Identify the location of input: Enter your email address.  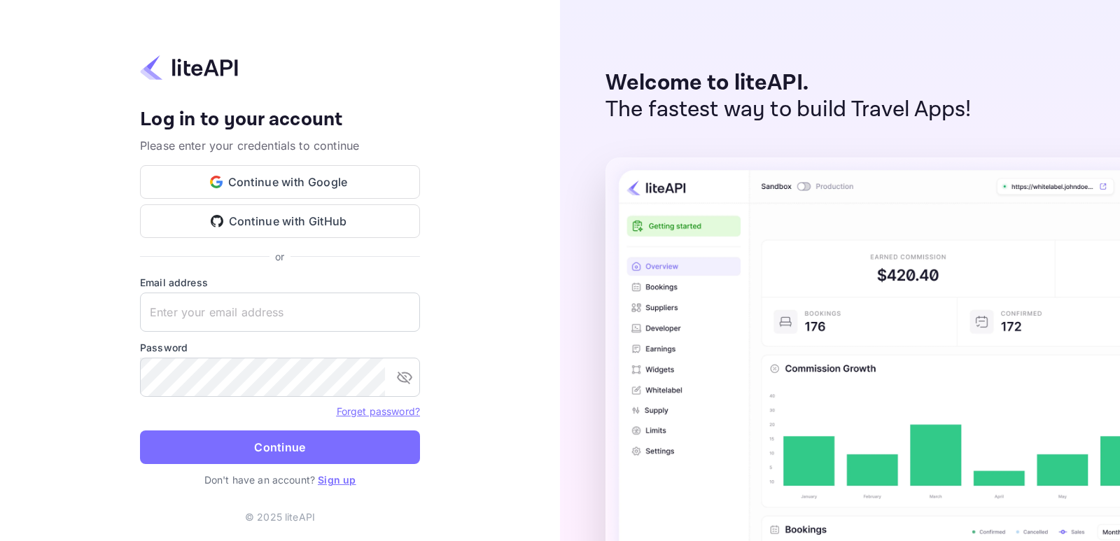
(280, 312).